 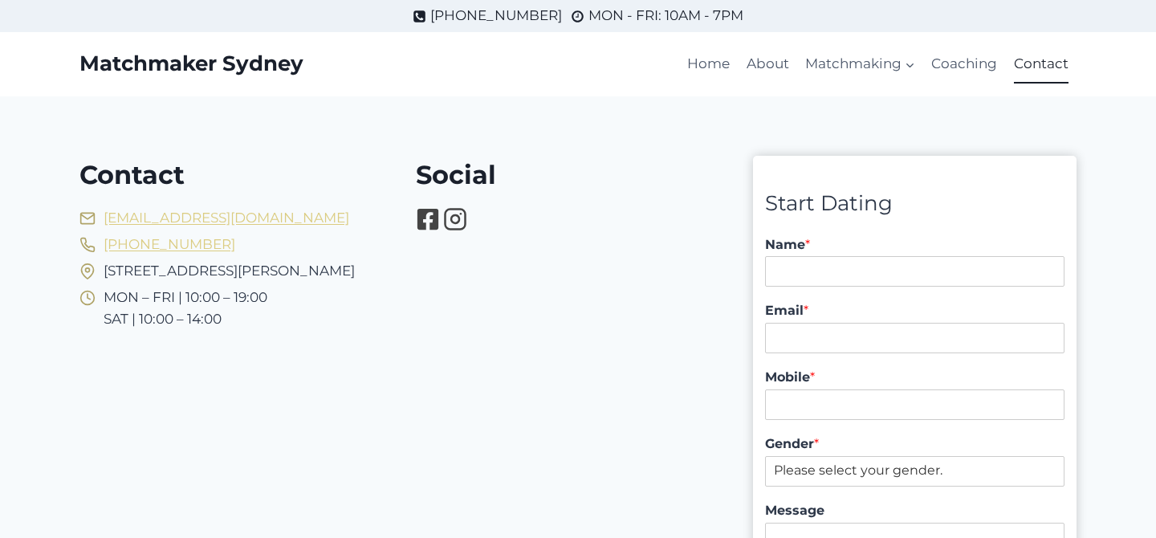 What do you see at coordinates (768, 64) in the screenshot?
I see `a: About` at bounding box center [768, 64].